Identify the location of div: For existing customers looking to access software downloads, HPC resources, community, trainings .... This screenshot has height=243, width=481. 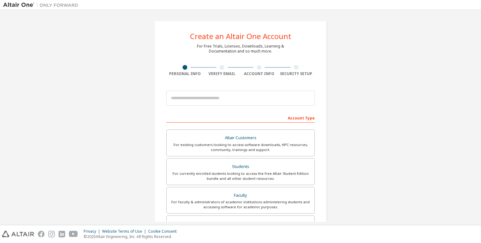
(241, 148).